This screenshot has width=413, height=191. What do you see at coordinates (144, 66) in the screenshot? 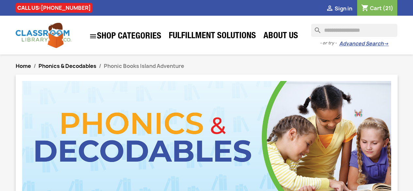
I see `span: Phonic Books Island Adventure` at bounding box center [144, 66].